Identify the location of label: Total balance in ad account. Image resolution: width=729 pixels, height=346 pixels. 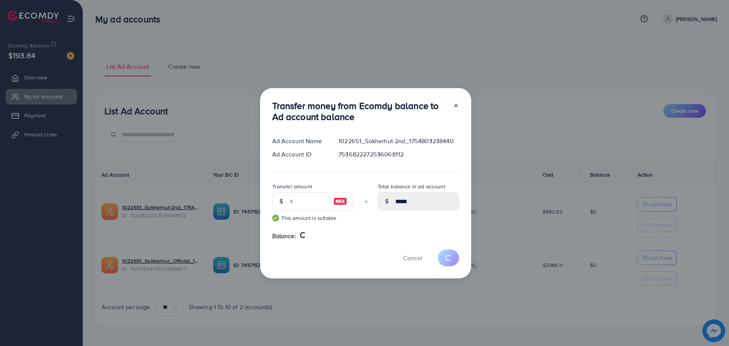
(412, 186).